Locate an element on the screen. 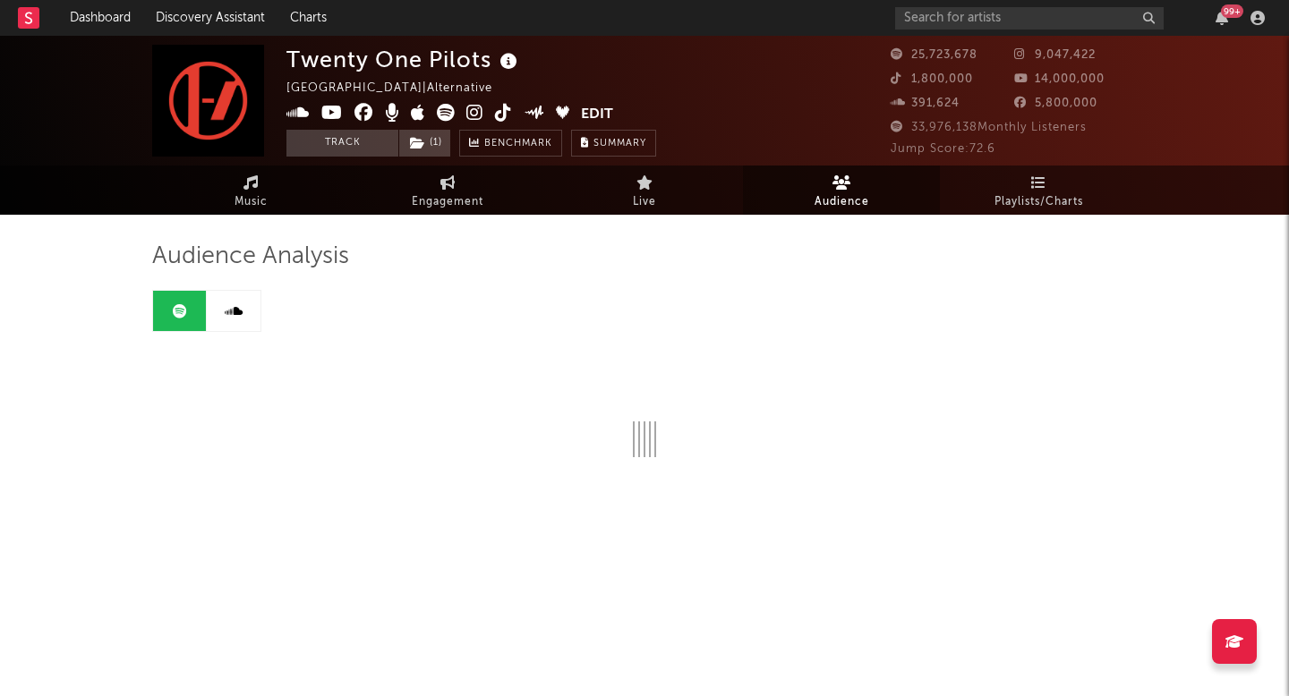 The width and height of the screenshot is (1289, 696). a: Music is located at coordinates (251, 190).